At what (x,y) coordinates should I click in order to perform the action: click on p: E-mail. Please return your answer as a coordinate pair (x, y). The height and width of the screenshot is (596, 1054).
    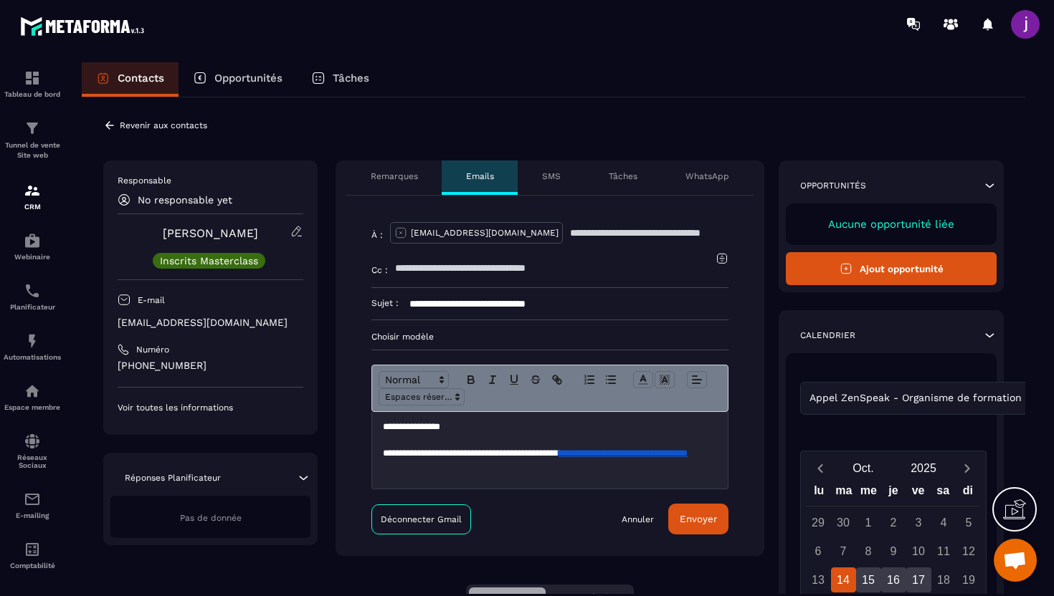
    Looking at the image, I should click on (151, 300).